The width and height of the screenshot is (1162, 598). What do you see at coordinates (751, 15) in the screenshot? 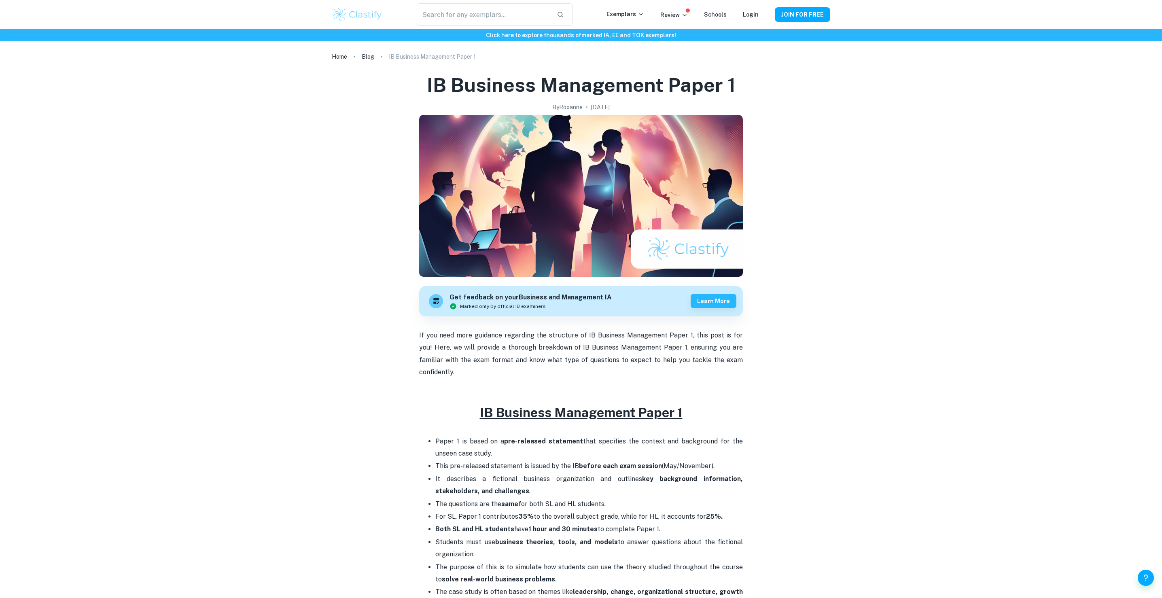
I see `a: Login` at bounding box center [751, 15].